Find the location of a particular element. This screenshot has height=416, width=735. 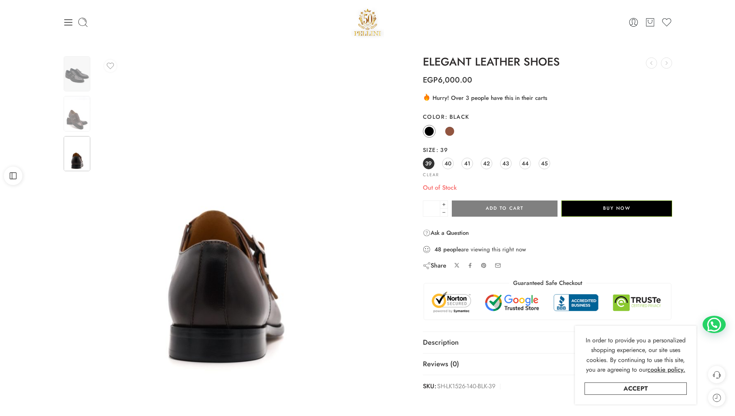

img: Pellini_Dec_SH_00743-scaled-1.jpg is located at coordinates (223, 219).